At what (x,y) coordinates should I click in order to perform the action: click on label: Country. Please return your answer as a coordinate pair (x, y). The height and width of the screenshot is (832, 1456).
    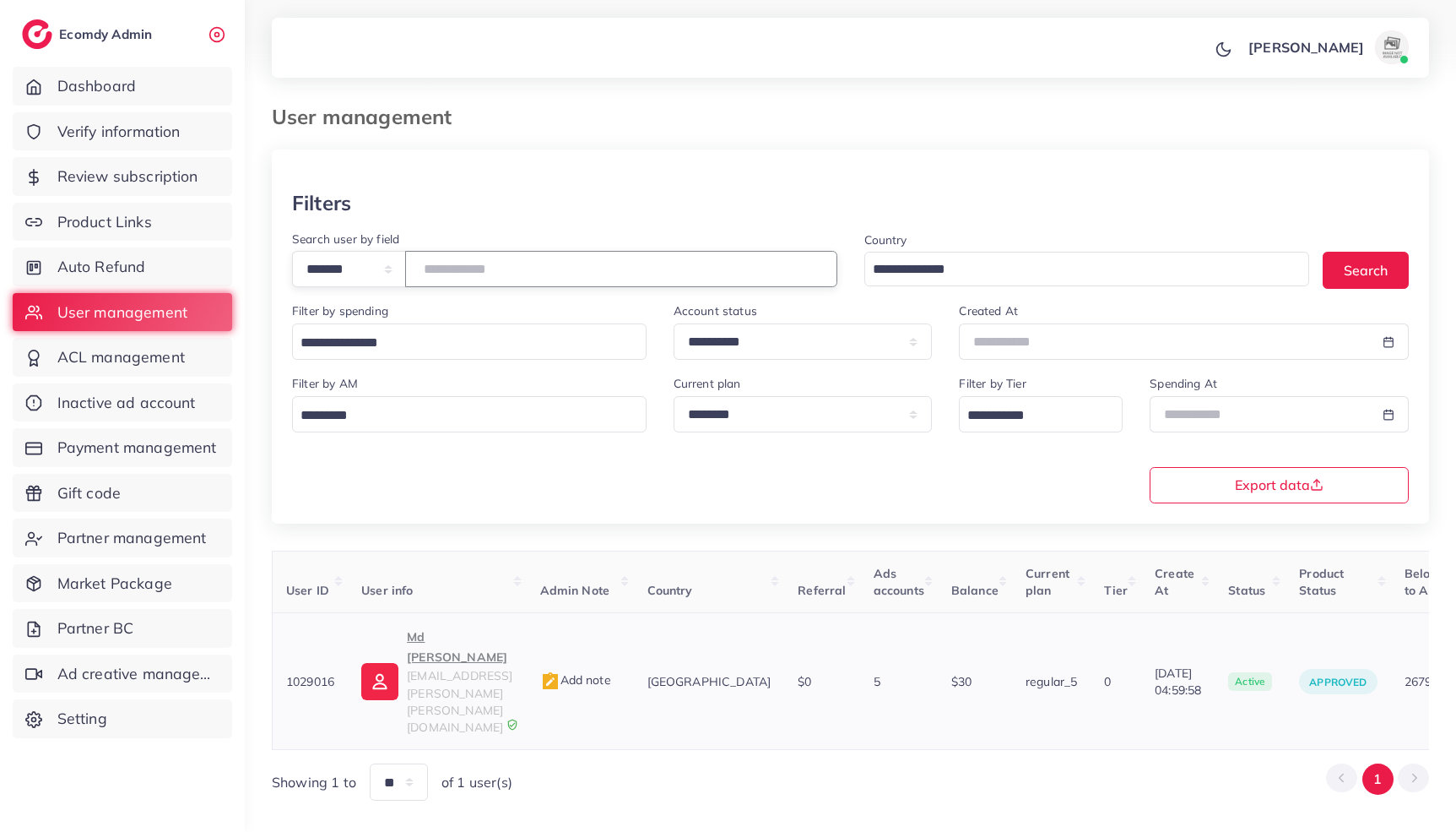
    Looking at the image, I should click on (886, 240).